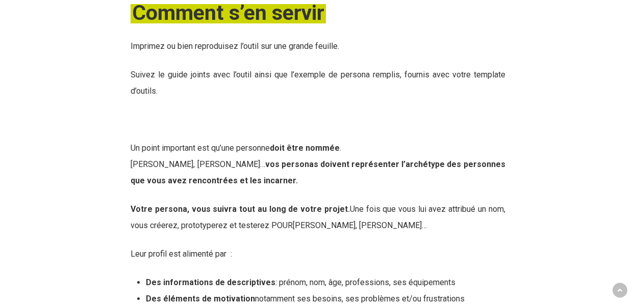 This screenshot has height=305, width=636. What do you see at coordinates (318, 224) in the screenshot?
I see `p: Une fois que vous lui avez attribué un nom, vous créerez, prototyperez et testerez POUR` at bounding box center [318, 224].